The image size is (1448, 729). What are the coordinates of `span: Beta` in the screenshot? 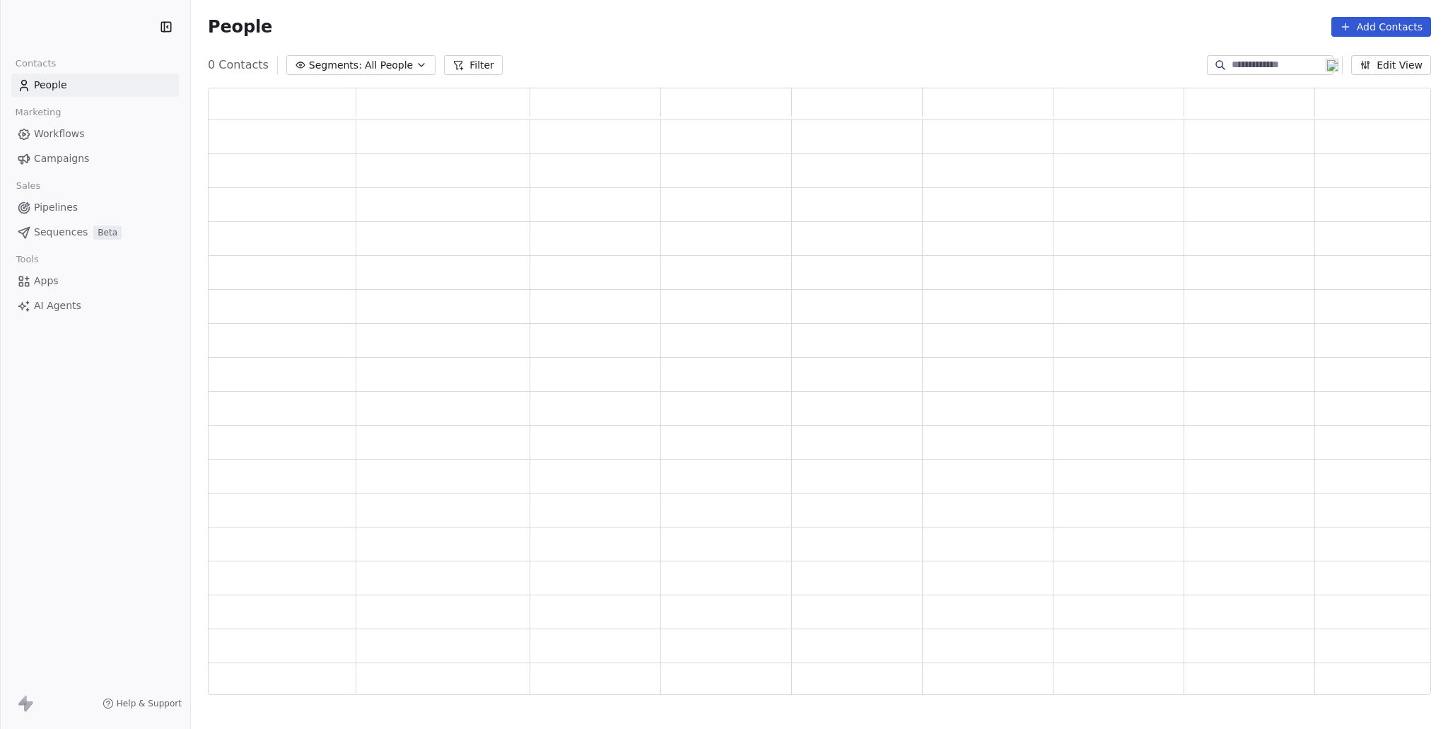 It's located at (107, 233).